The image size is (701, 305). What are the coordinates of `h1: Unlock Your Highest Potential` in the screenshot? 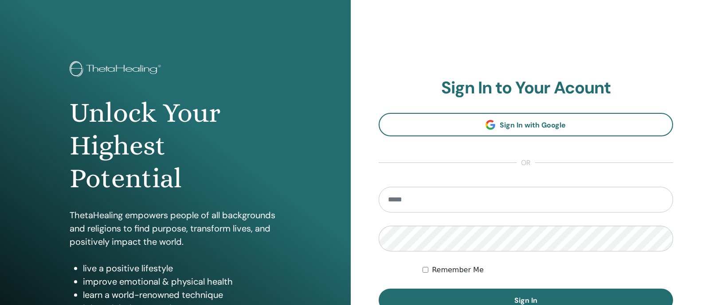 It's located at (175, 146).